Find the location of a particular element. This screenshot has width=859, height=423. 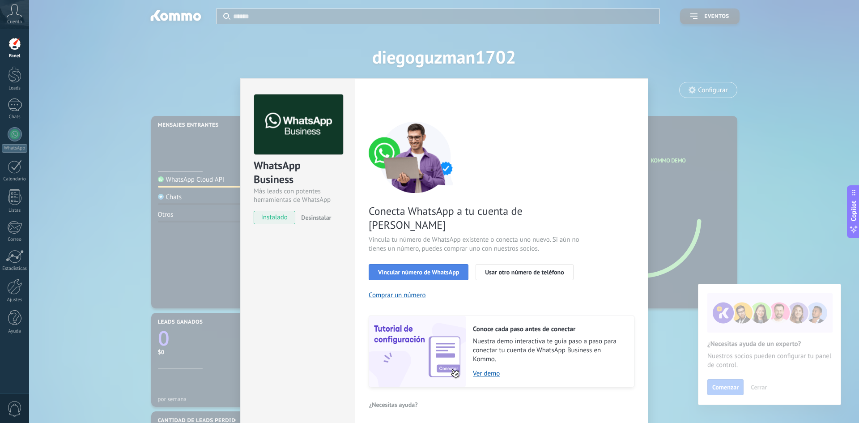

div: Más leads con potentes herramientas de WhatsApp is located at coordinates (297, 195).